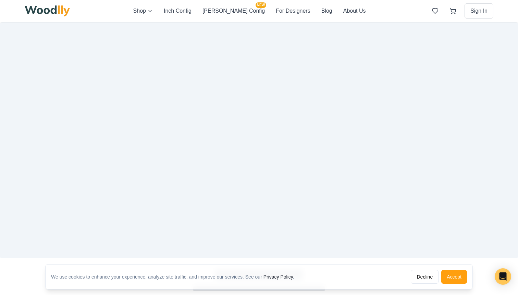 The image size is (518, 295). I want to click on img: Woodlly, so click(47, 11).